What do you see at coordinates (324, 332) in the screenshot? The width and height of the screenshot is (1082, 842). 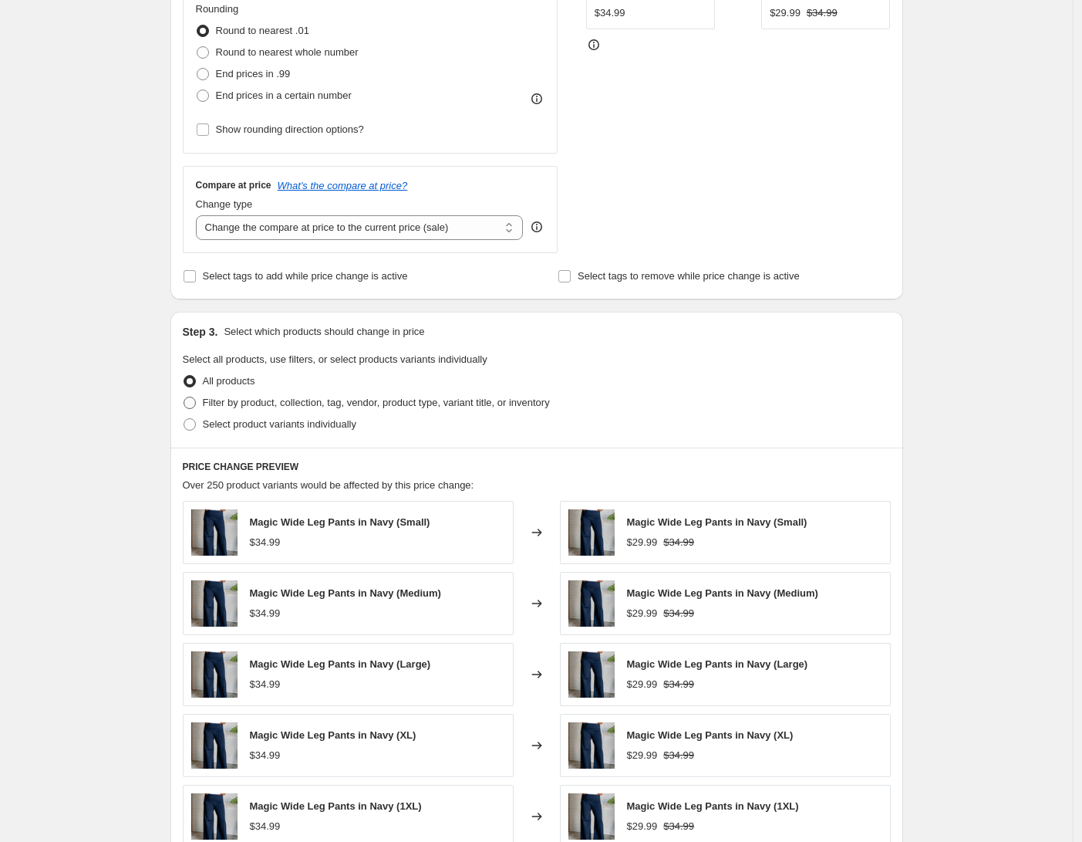 I see `p: Select which products should change in price` at bounding box center [324, 332].